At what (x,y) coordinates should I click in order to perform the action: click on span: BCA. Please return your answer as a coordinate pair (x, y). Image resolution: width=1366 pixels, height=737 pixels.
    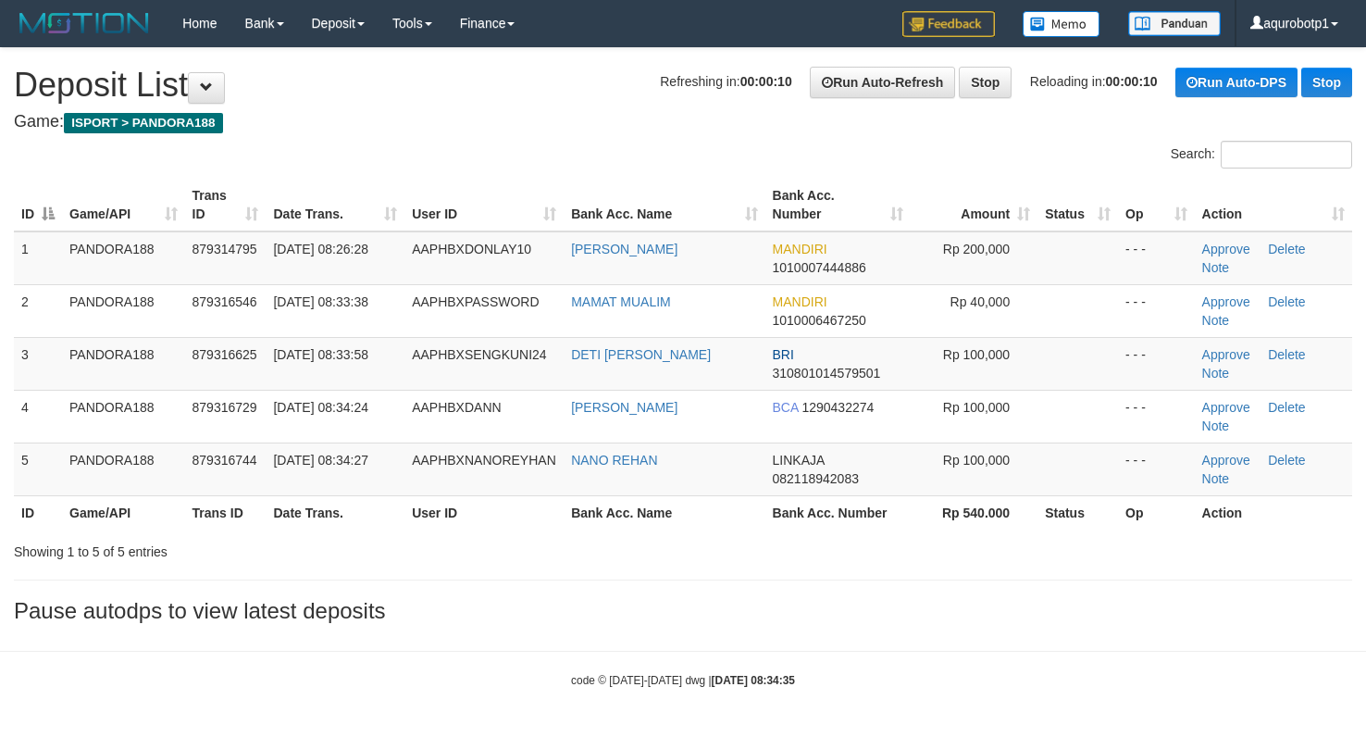
    Looking at the image, I should click on (786, 407).